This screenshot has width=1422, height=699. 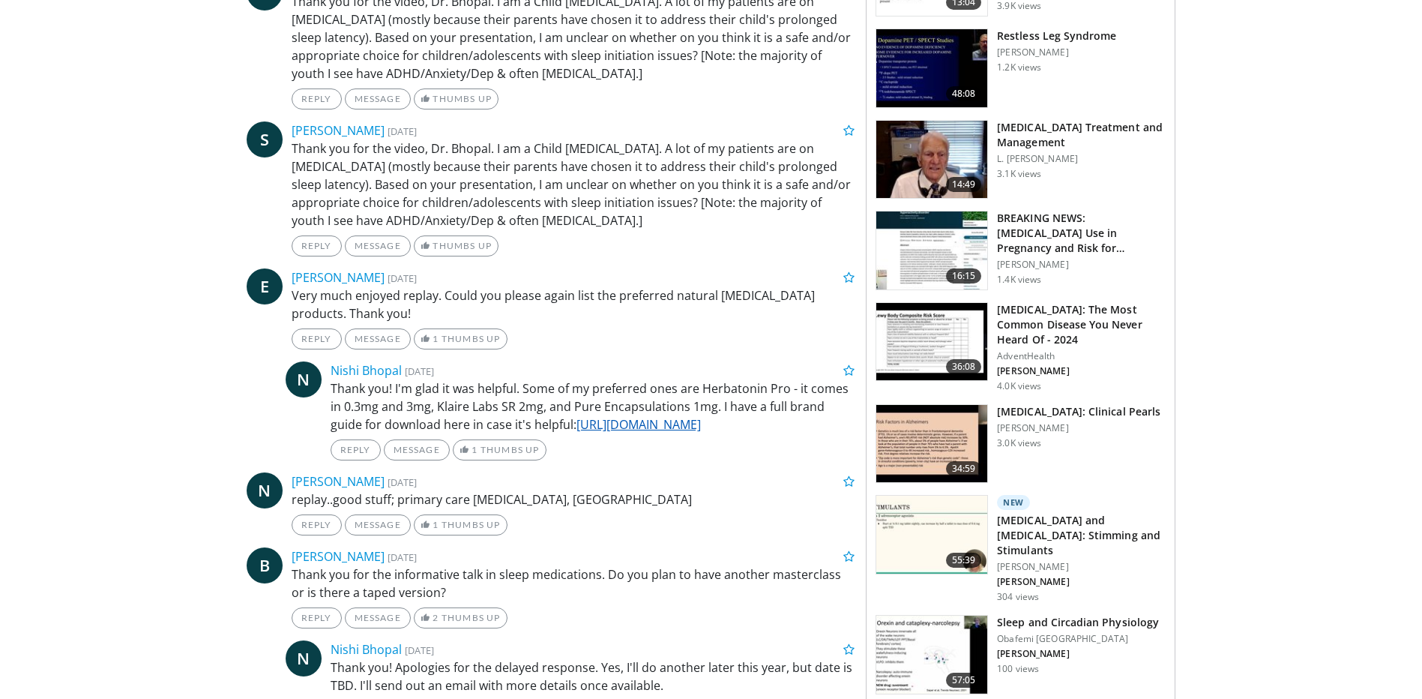 I want to click on h3: Restless Leg Syndrome, so click(x=1056, y=36).